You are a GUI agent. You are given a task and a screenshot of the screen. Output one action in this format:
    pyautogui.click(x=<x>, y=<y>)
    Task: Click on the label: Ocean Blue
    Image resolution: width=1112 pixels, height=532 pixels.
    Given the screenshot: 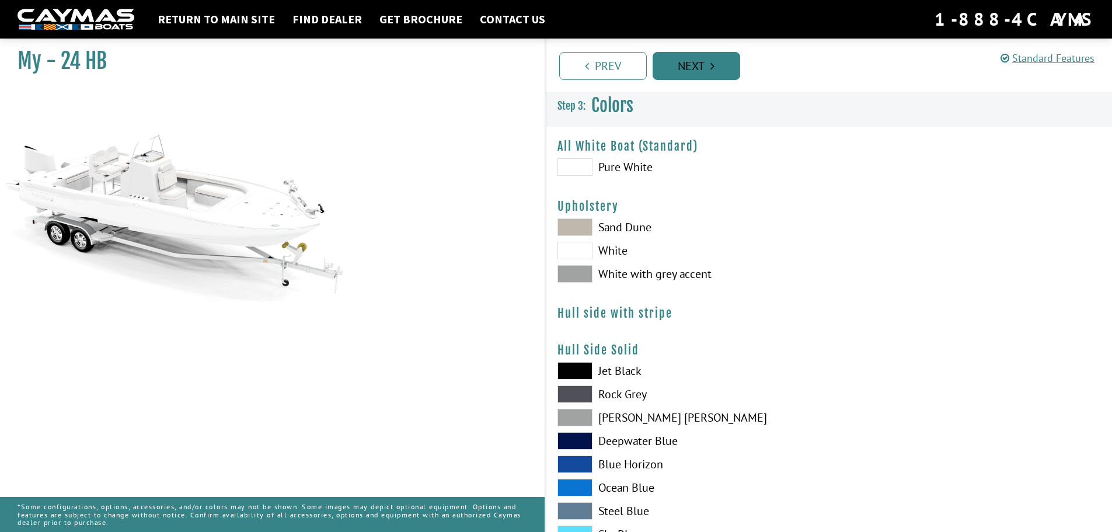 What is the action you would take?
    pyautogui.click(x=687, y=487)
    